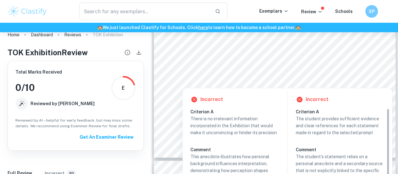  Describe the element at coordinates (271, 71) in the screenshot. I see `span: American weaved patterns that are believed to protect sleepers from bad dreams (Apsara).` at that location.